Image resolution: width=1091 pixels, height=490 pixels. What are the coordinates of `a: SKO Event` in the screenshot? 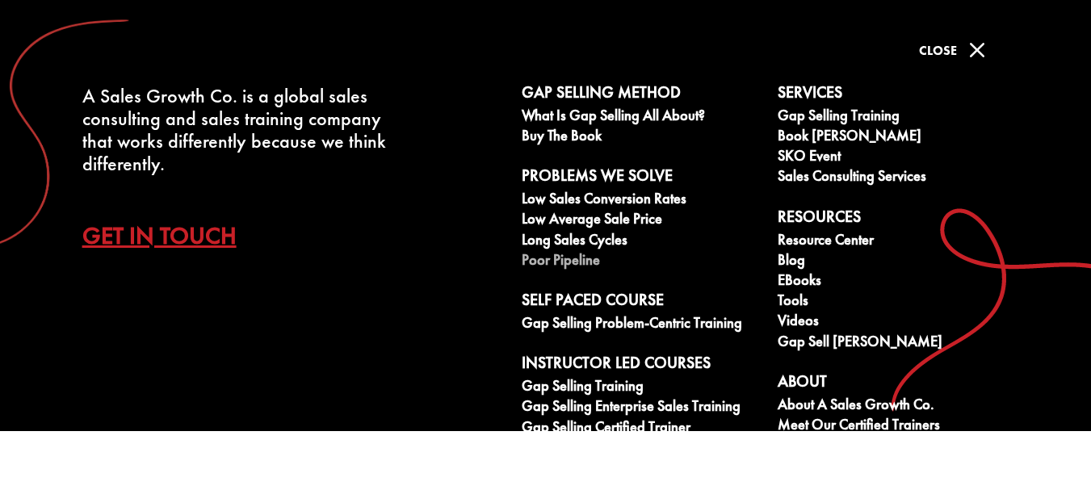 It's located at (897, 158).